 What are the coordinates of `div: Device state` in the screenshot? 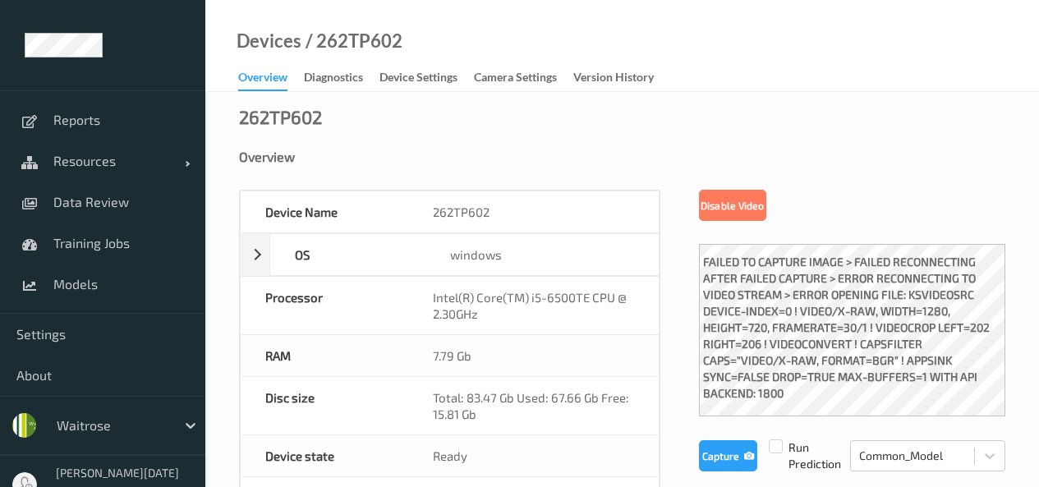 It's located at (324, 456).